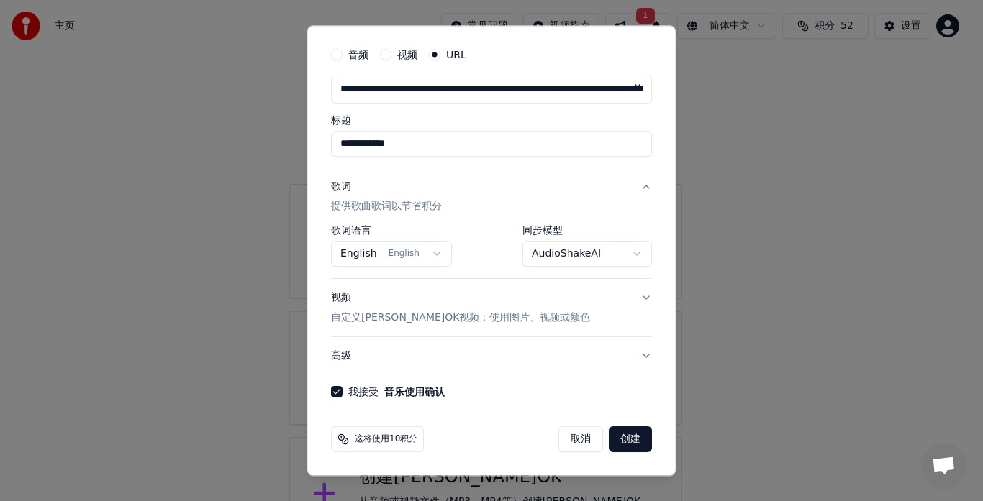 The height and width of the screenshot is (501, 983). Describe the element at coordinates (391, 231) in the screenshot. I see `label: 歌词语言` at that location.